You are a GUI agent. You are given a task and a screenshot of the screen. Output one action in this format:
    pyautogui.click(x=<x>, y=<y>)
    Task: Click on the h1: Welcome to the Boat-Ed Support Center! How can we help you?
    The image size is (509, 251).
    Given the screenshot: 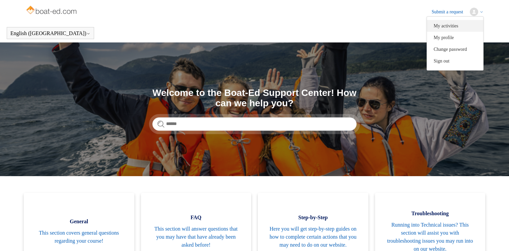 What is the action you would take?
    pyautogui.click(x=254, y=98)
    